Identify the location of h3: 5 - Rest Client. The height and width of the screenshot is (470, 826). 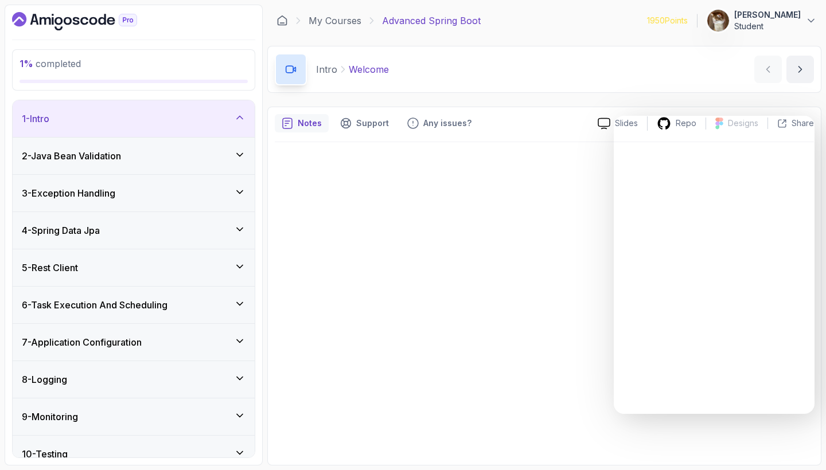
(50, 268).